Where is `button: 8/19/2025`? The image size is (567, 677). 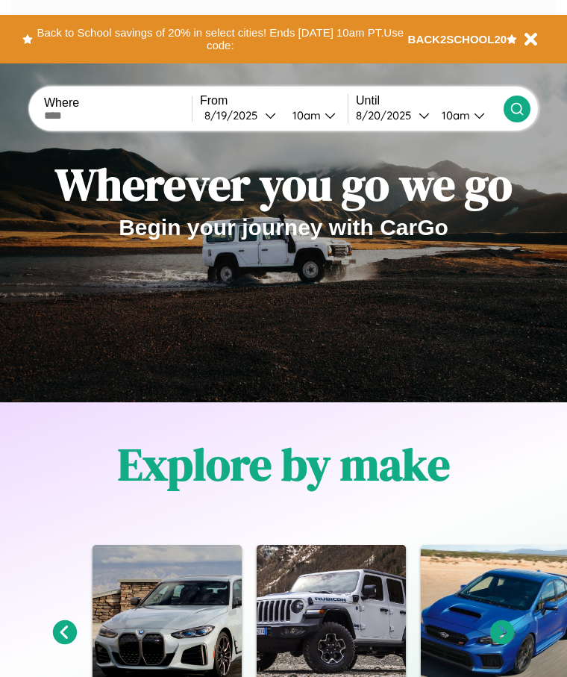 button: 8/19/2025 is located at coordinates (240, 115).